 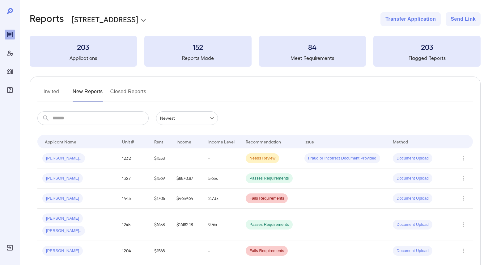 I want to click on h5: Meet Requirements, so click(x=312, y=58).